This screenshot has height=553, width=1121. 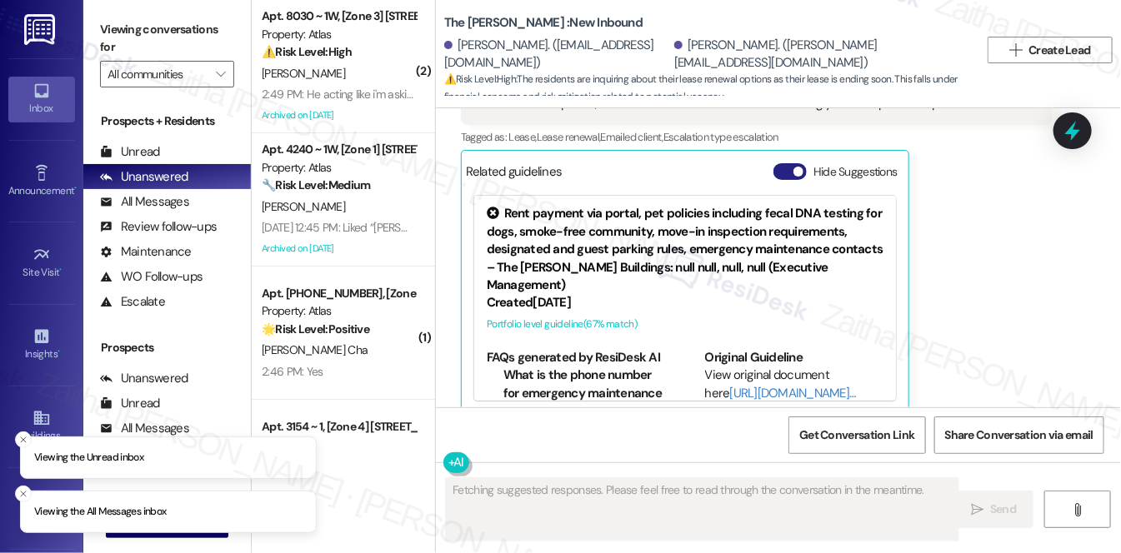 I want to click on textarea: Fetching suggested responses. Please feel free to read through the conversation in the meantime., so click(x=702, y=509).